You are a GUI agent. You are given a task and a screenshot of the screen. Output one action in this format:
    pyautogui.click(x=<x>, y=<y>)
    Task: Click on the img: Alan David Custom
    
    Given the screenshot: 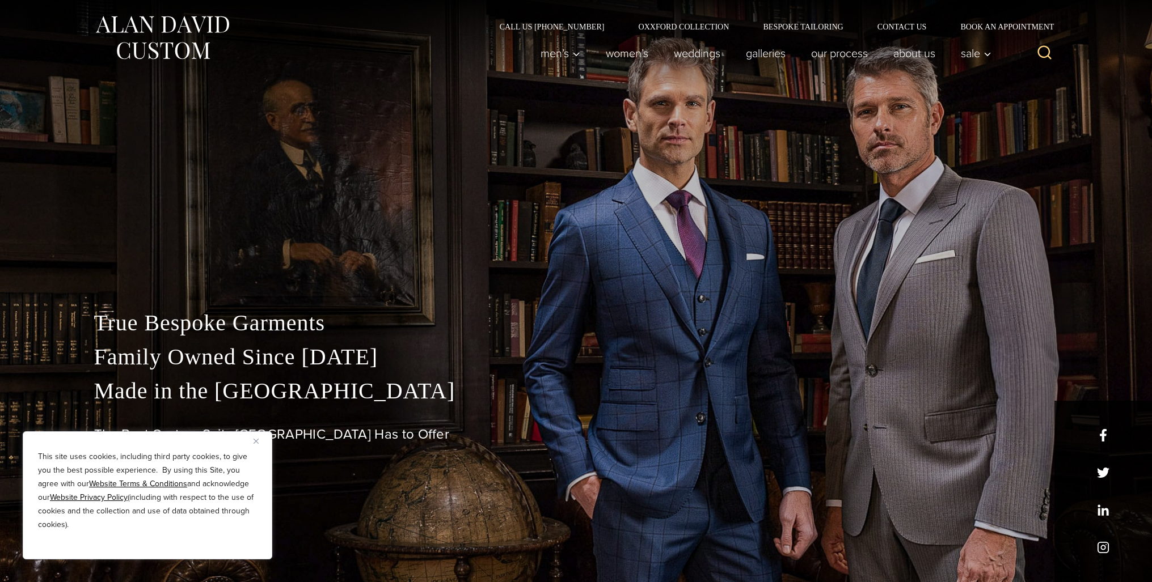 What is the action you would take?
    pyautogui.click(x=162, y=37)
    